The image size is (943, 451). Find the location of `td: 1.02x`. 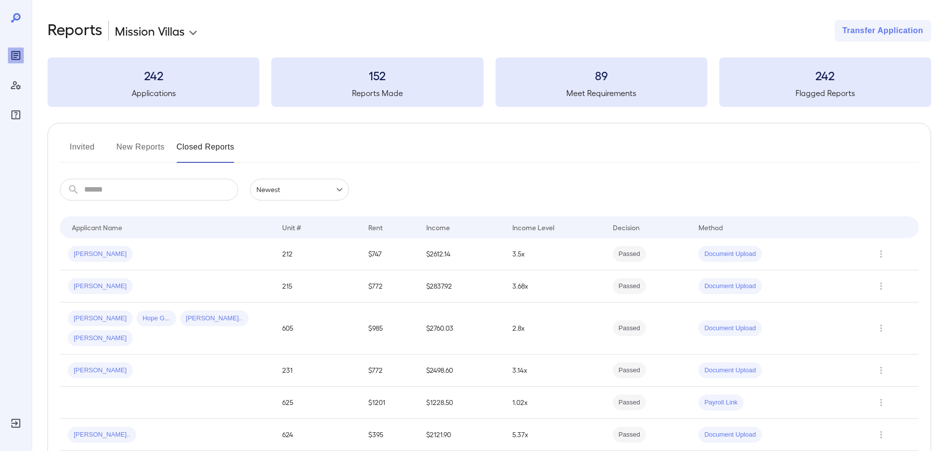

td: 1.02x is located at coordinates (554, 402).